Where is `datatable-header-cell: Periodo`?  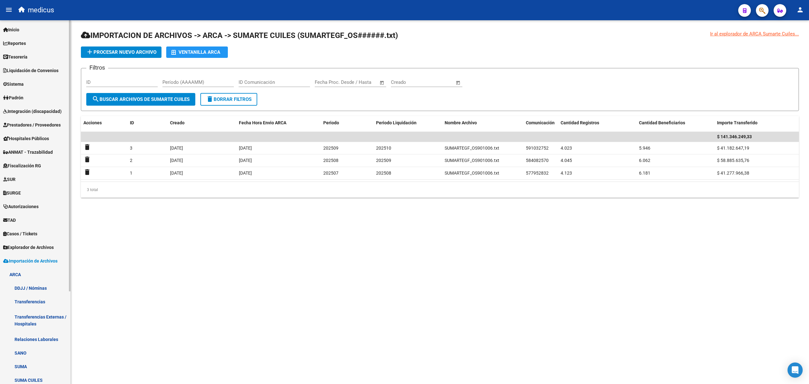
datatable-header-cell: Periodo is located at coordinates (347, 123).